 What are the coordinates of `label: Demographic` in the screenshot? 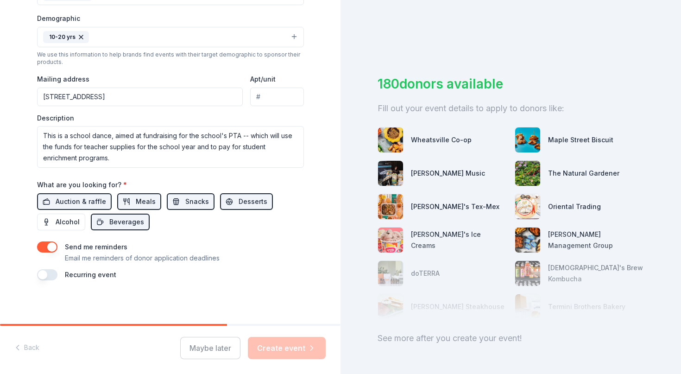 It's located at (58, 19).